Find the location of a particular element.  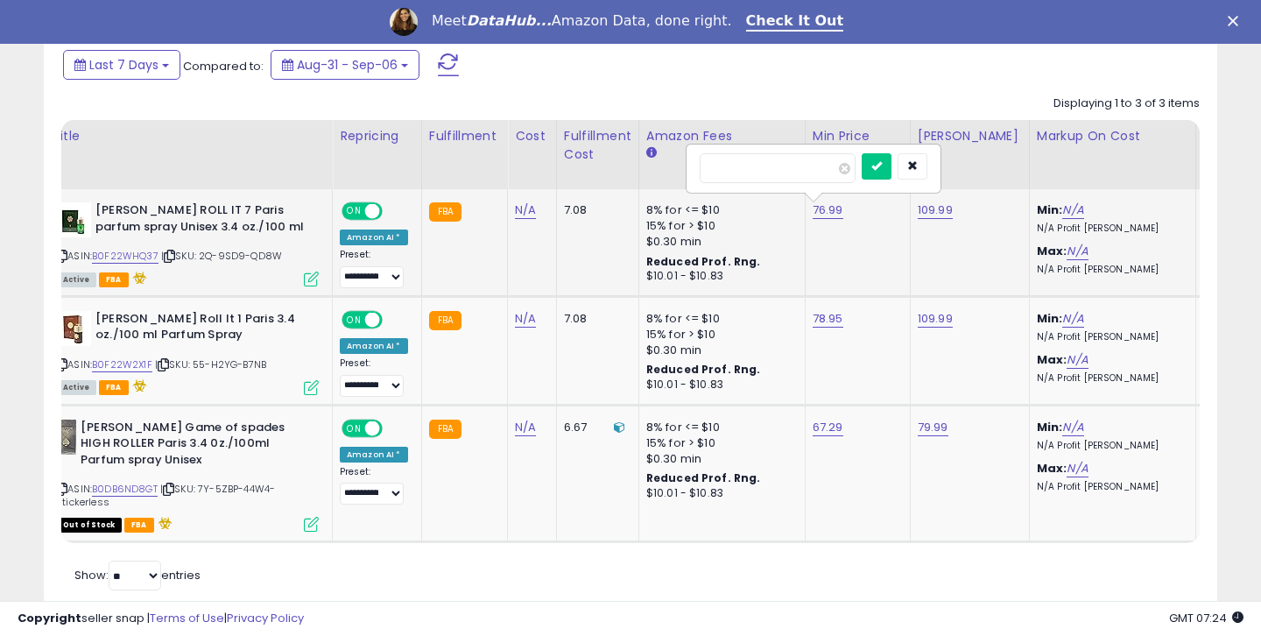

a: 78.95 is located at coordinates (828, 319).